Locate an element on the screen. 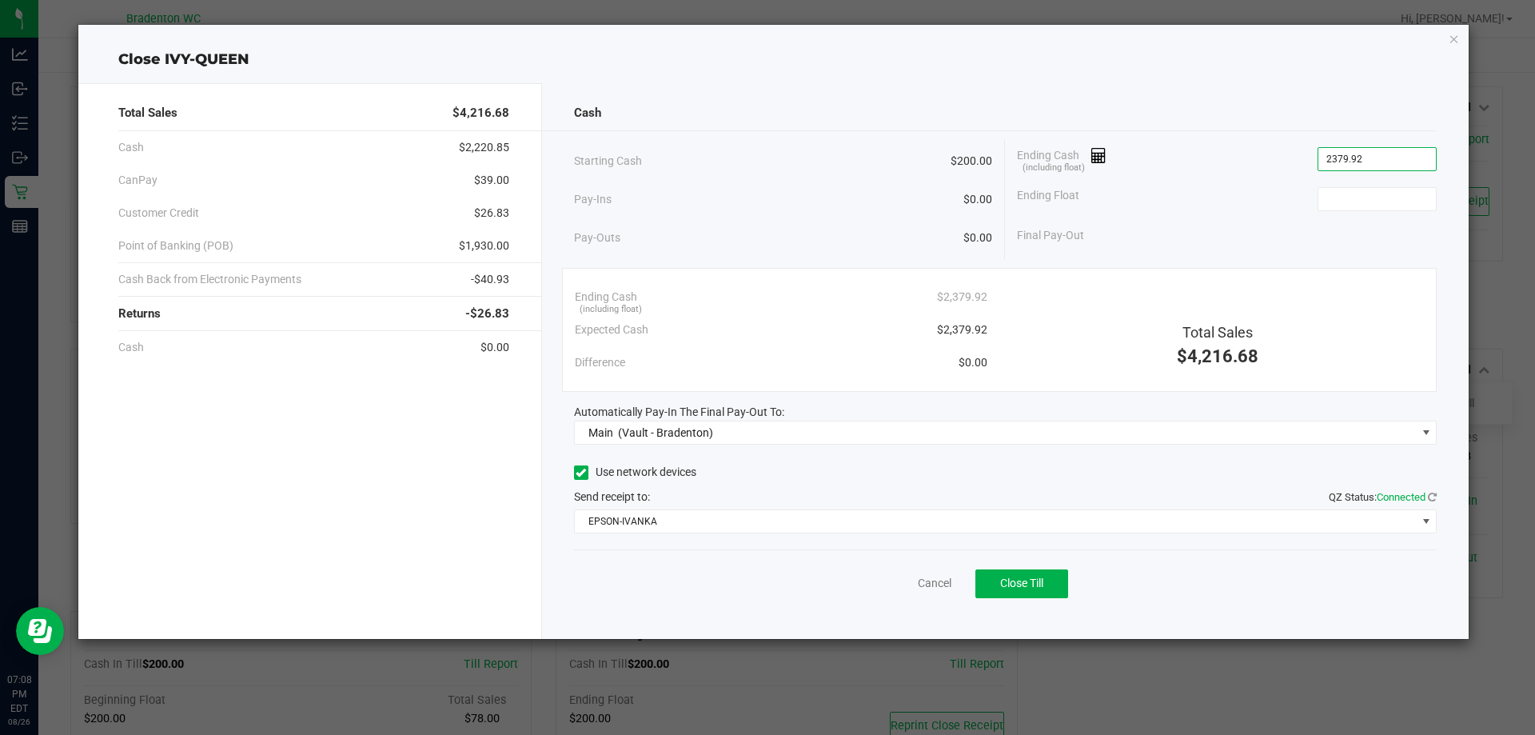 The width and height of the screenshot is (1535, 735). span: Final Pay-Out is located at coordinates (1050, 235).